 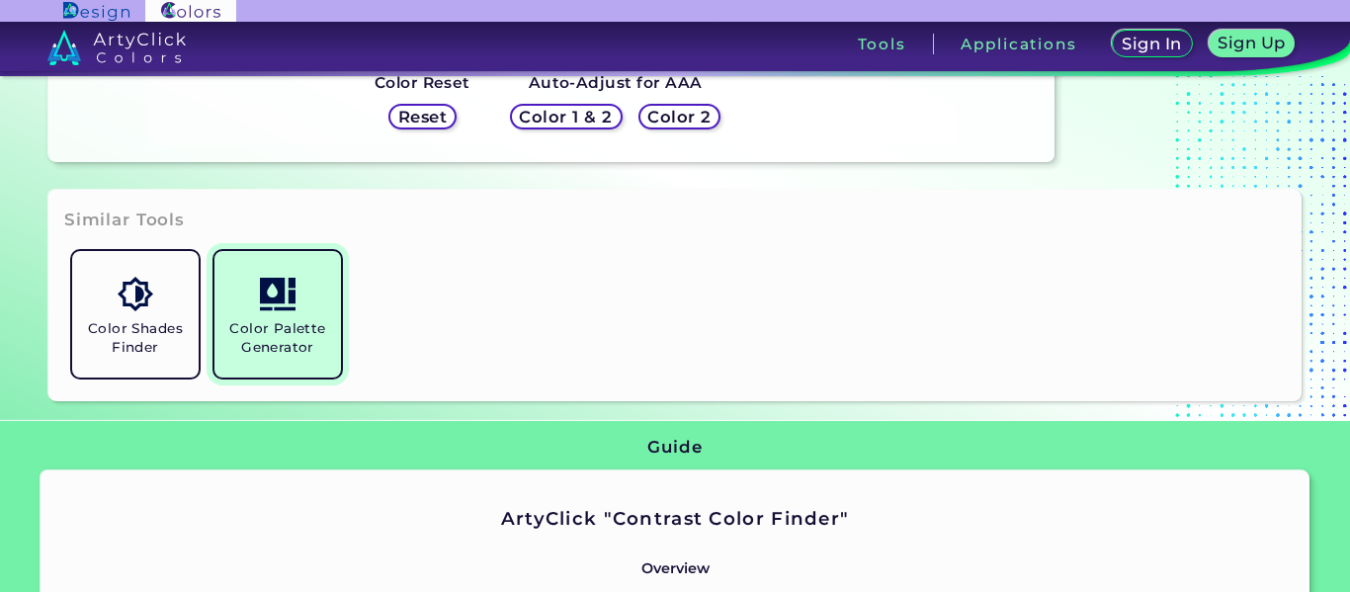 What do you see at coordinates (134, 294) in the screenshot?
I see `img: icon_color_shades.svg` at bounding box center [134, 294].